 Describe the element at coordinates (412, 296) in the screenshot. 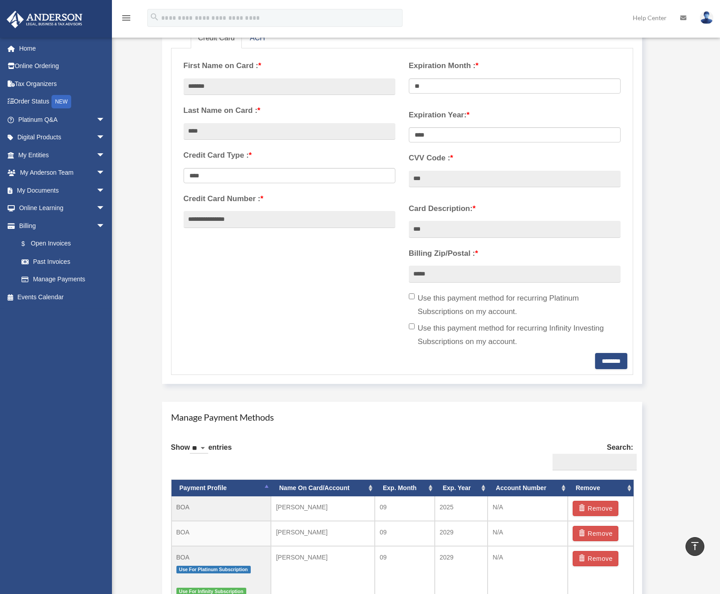

I see `input: Use this payment method for recurring Platinum Subscriptions on my account.` at that location.